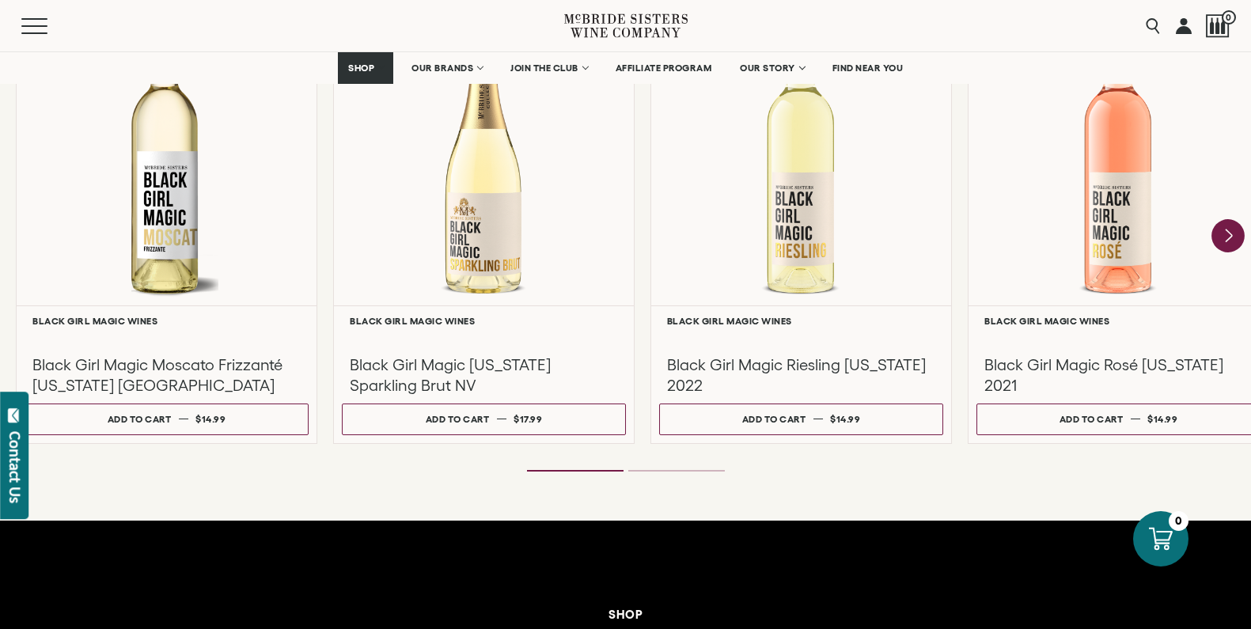 The image size is (1251, 629). Describe the element at coordinates (664, 68) in the screenshot. I see `span: AFFILIATE PROGRAM` at that location.